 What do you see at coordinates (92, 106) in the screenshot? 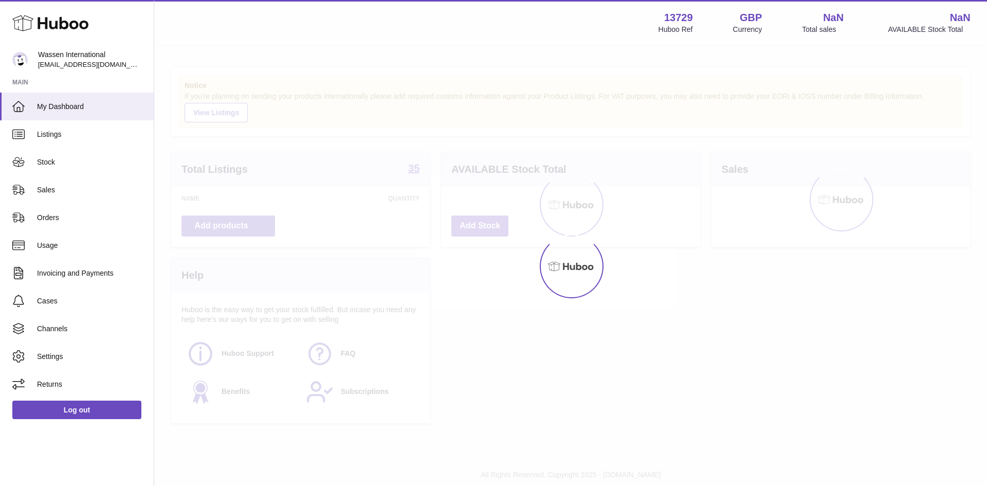
I see `span: My Dashboard` at bounding box center [92, 106].